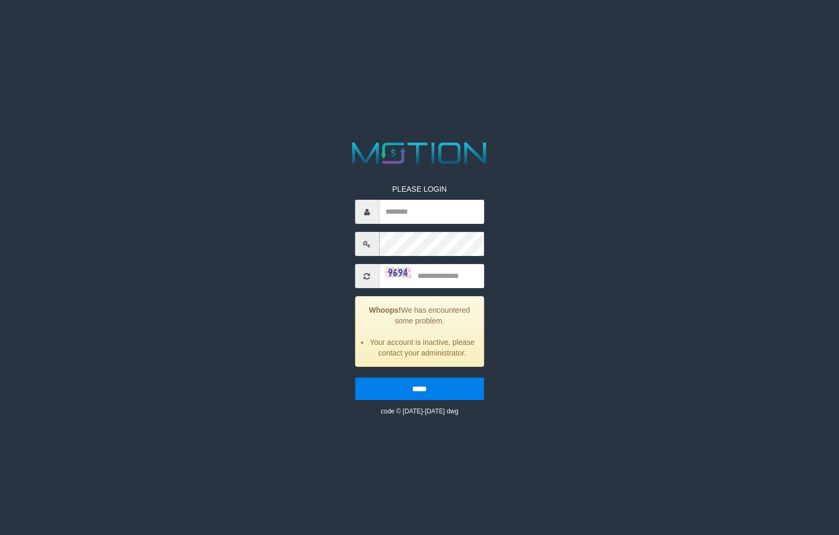 This screenshot has height=535, width=839. I want to click on strong: Whoops!, so click(385, 310).